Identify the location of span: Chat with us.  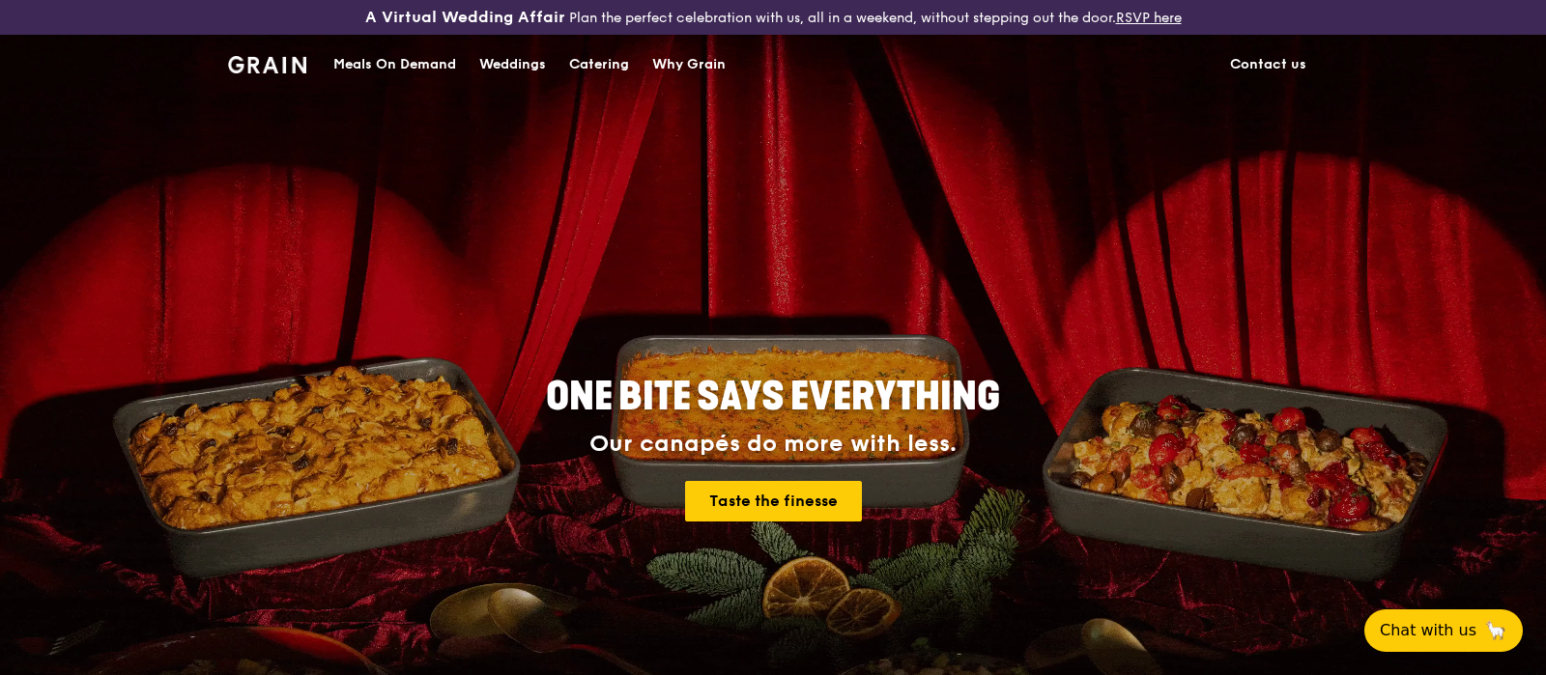
(1428, 631).